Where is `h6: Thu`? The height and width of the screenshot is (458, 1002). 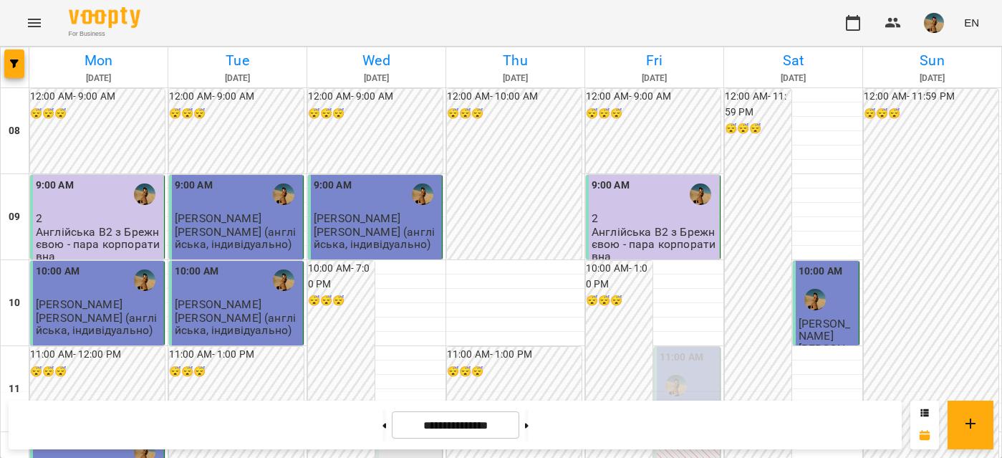 h6: Thu is located at coordinates (515, 60).